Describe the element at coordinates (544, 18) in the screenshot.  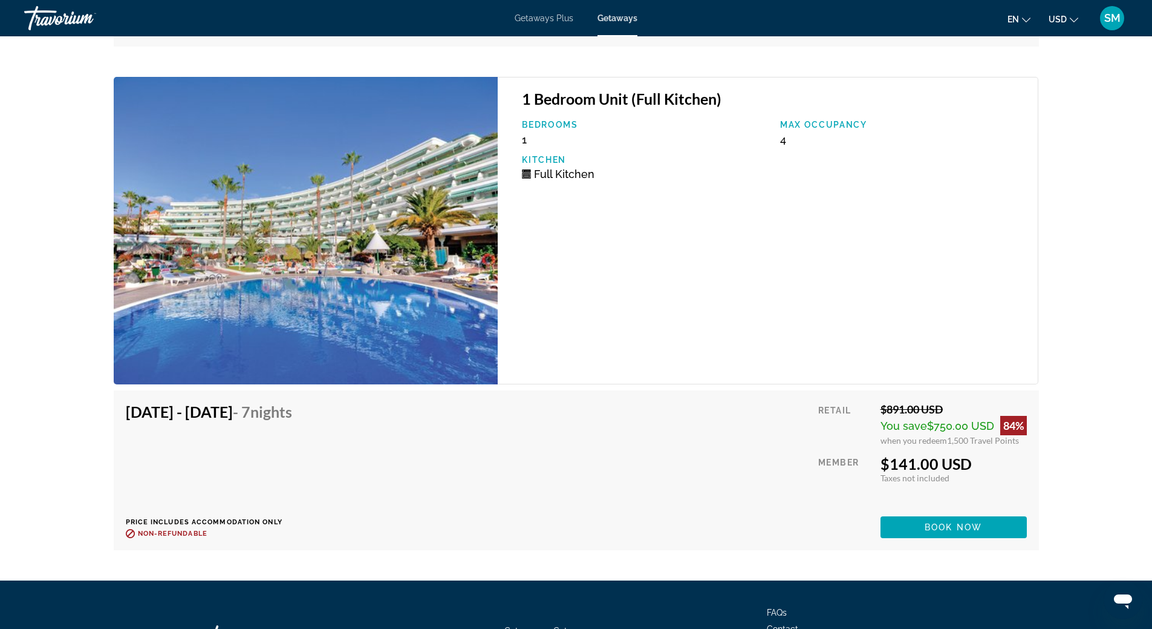
I see `span: Getaways Plus` at that location.